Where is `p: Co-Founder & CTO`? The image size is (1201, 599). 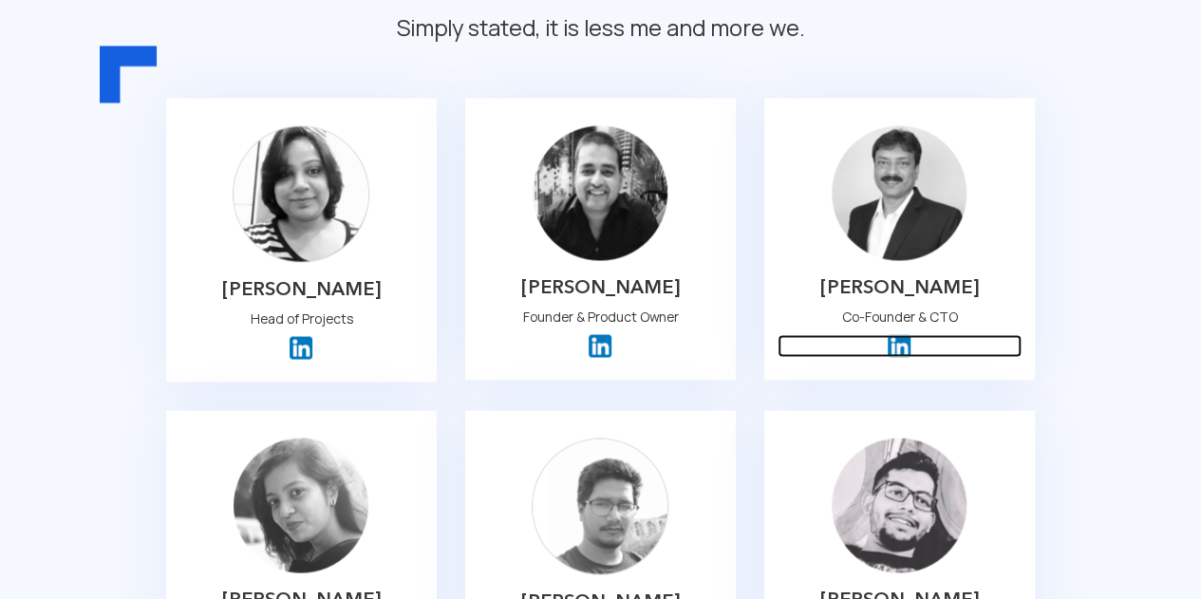 p: Co-Founder & CTO is located at coordinates (899, 316).